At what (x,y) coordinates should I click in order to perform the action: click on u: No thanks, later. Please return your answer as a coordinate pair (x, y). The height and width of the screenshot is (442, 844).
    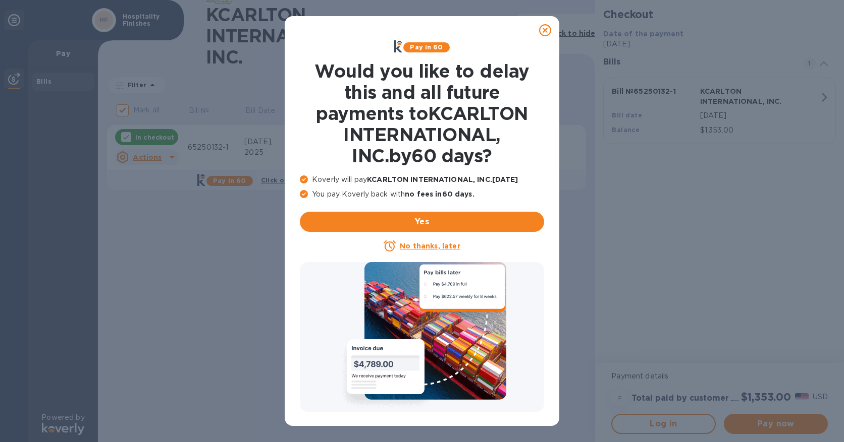
    Looking at the image, I should click on (429, 246).